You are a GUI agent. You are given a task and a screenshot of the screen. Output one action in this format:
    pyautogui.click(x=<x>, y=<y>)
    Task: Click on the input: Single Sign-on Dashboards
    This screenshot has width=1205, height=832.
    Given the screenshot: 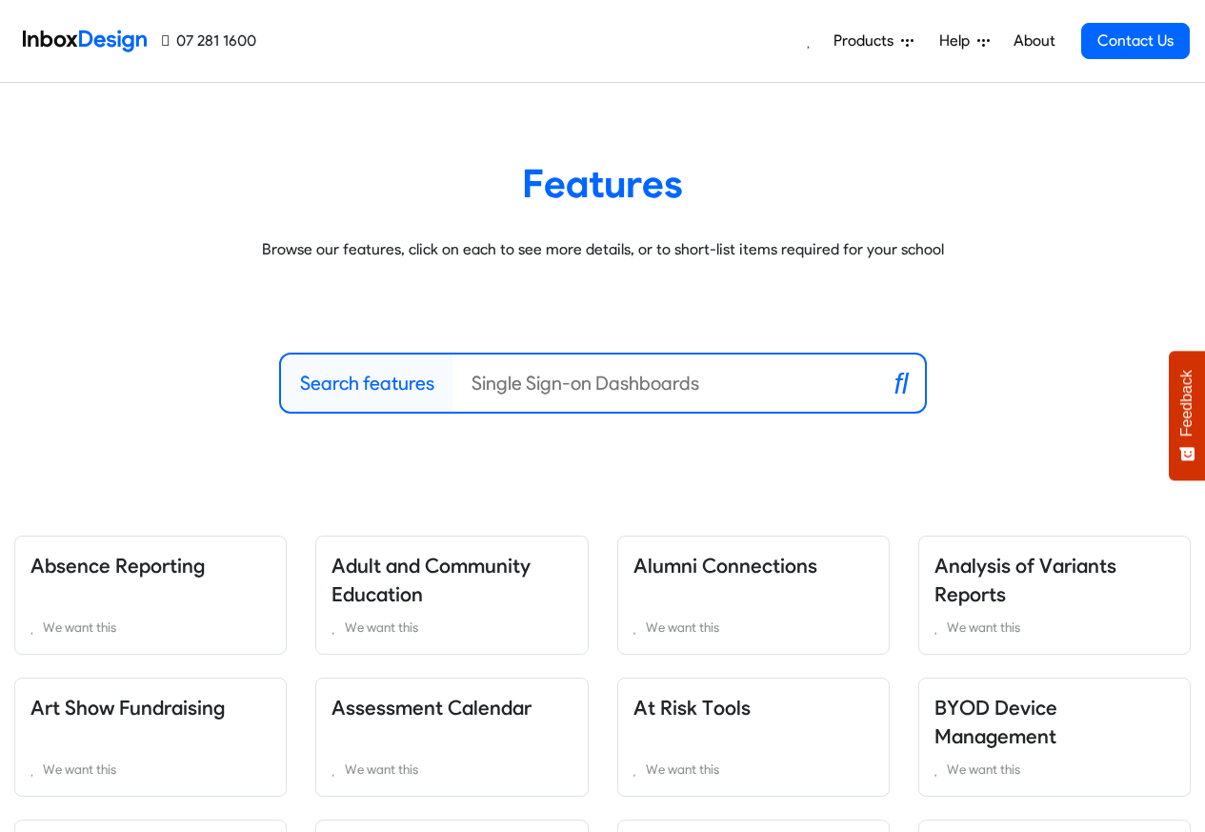 What is the action you would take?
    pyautogui.click(x=666, y=383)
    